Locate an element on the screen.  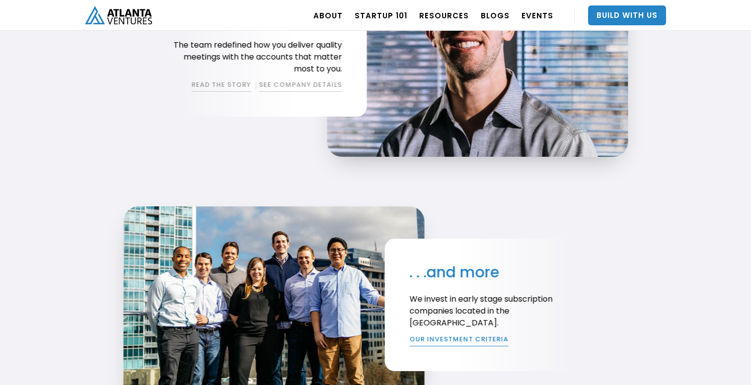
a: Startup 101 is located at coordinates (381, 15).